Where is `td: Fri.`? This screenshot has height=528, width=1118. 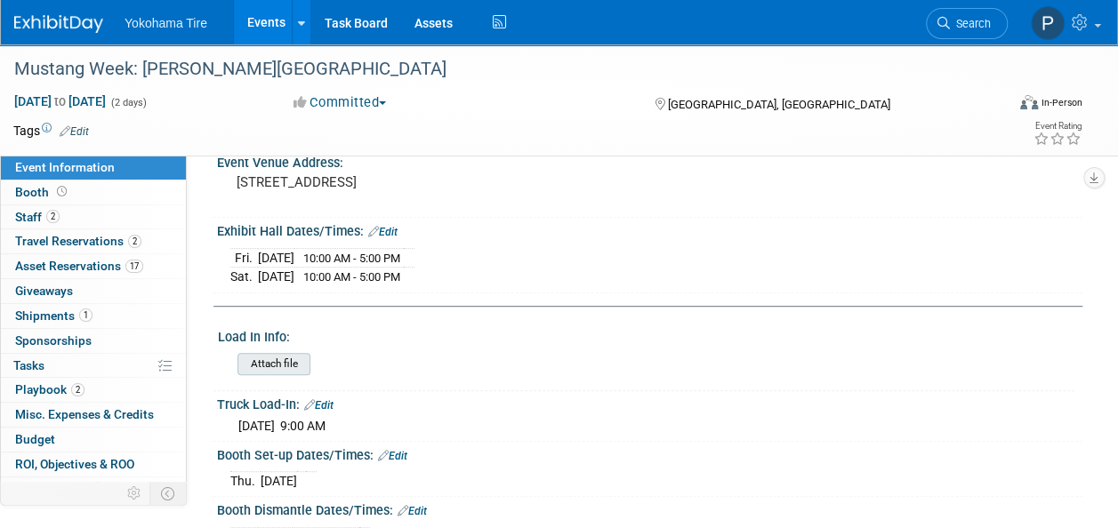 td: Fri. is located at coordinates (244, 258).